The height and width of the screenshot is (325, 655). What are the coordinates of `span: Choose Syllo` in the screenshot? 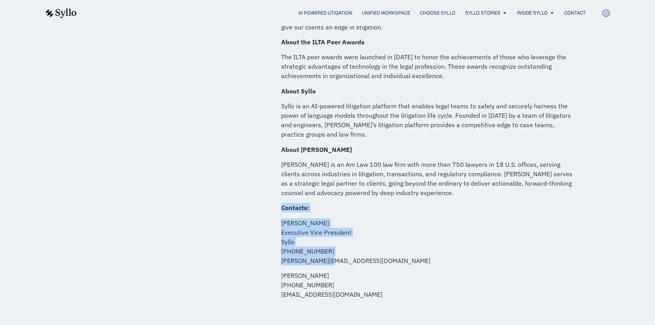 It's located at (437, 13).